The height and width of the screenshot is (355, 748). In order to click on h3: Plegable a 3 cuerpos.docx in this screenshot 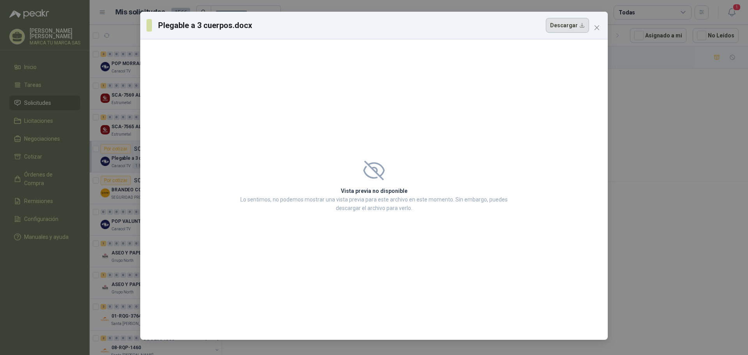, I will do `click(205, 25)`.